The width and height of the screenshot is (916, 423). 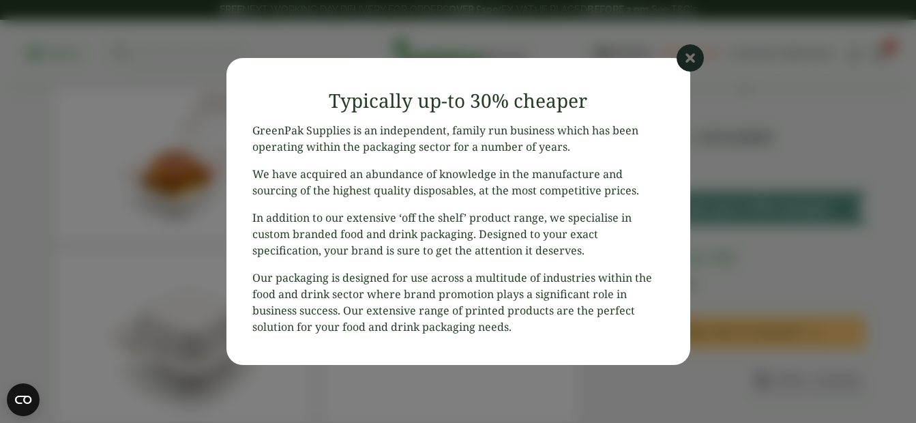 What do you see at coordinates (458, 234) in the screenshot?
I see `p: In addition to our extensive ‘off the shelf’ product range, we specialise in custom branded food ...` at bounding box center [458, 234].